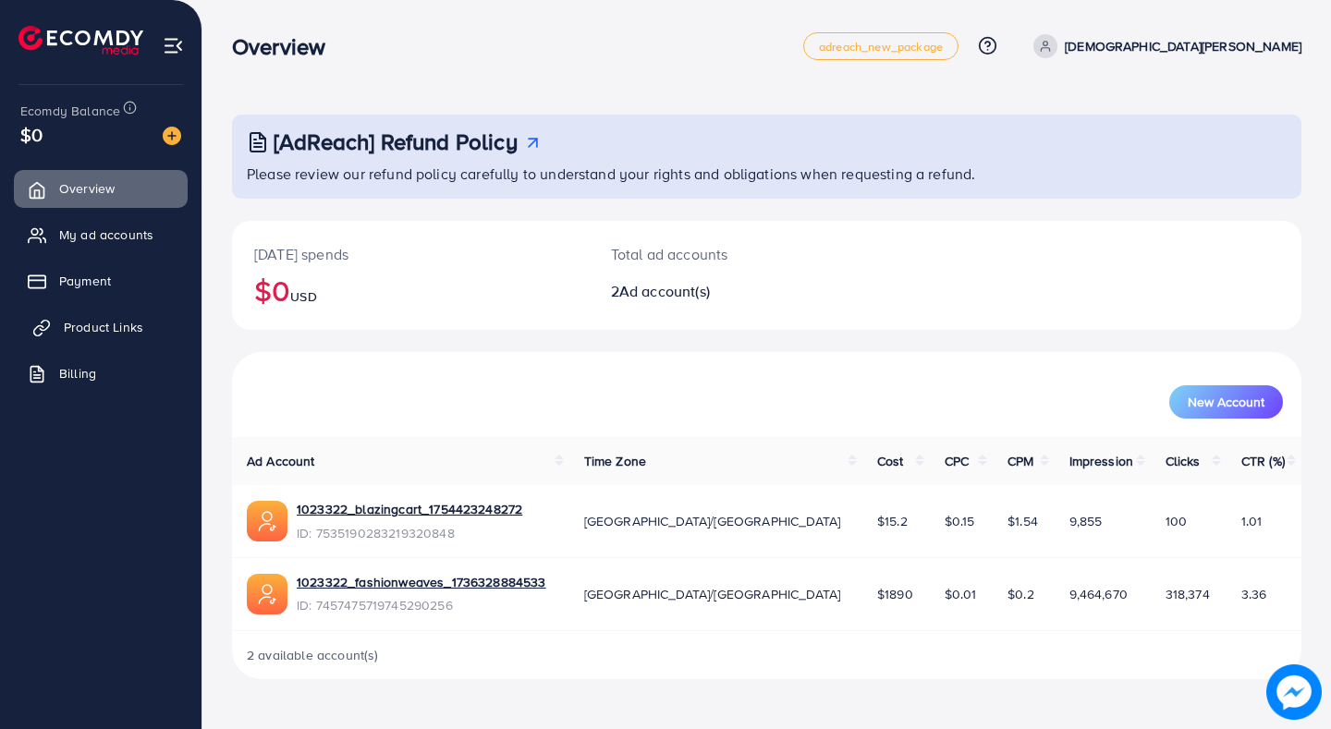 The width and height of the screenshot is (1331, 729). Describe the element at coordinates (1254, 594) in the screenshot. I see `span: 3.36` at that location.